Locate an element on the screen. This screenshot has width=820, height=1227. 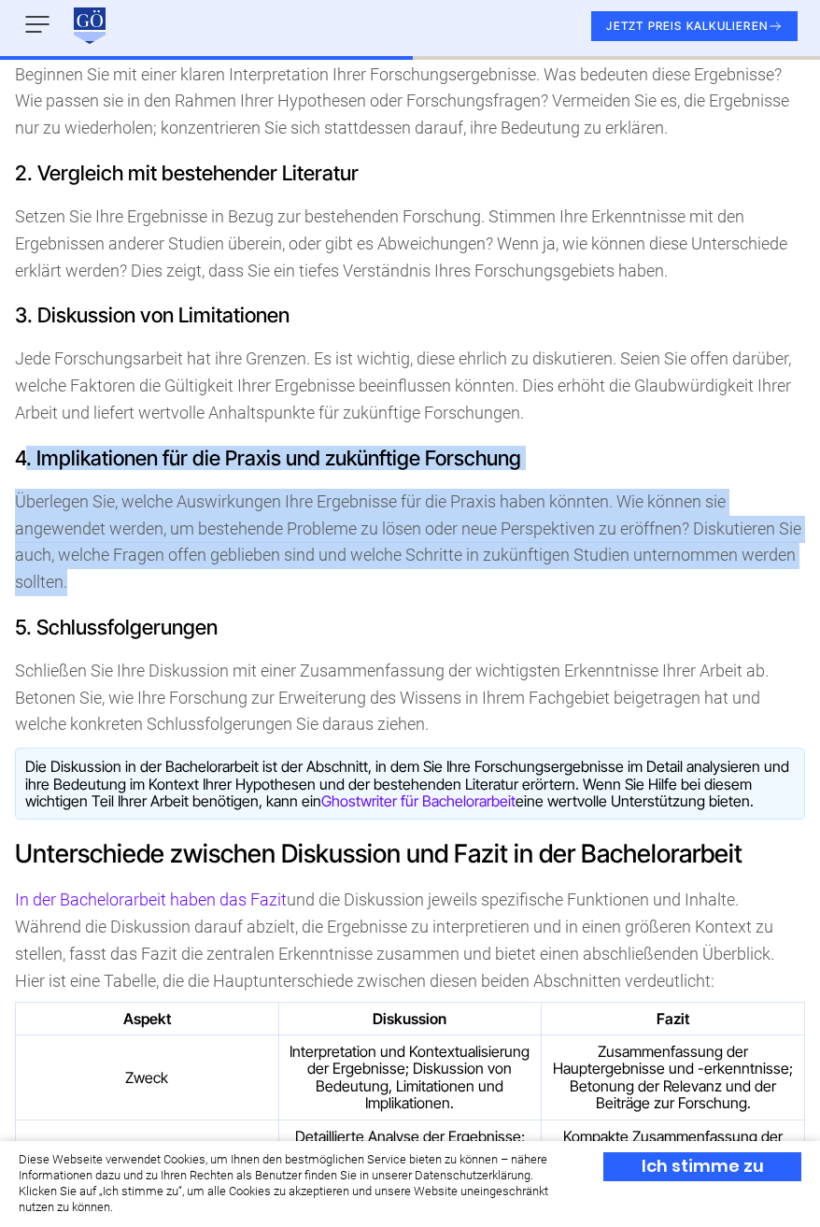
td: Inhalt is located at coordinates (148, 1161).